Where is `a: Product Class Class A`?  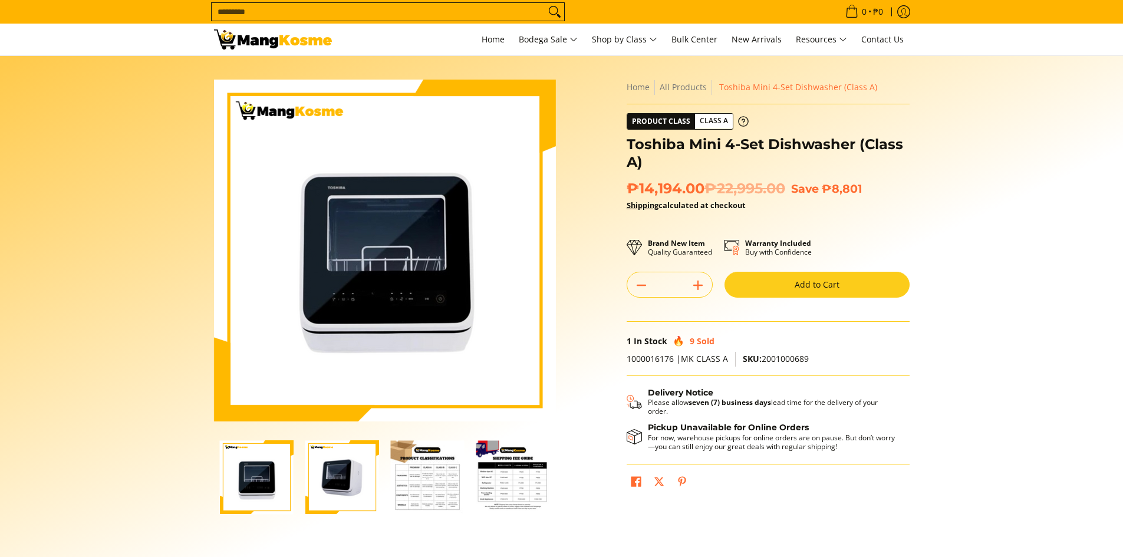 a: Product Class Class A is located at coordinates (688, 121).